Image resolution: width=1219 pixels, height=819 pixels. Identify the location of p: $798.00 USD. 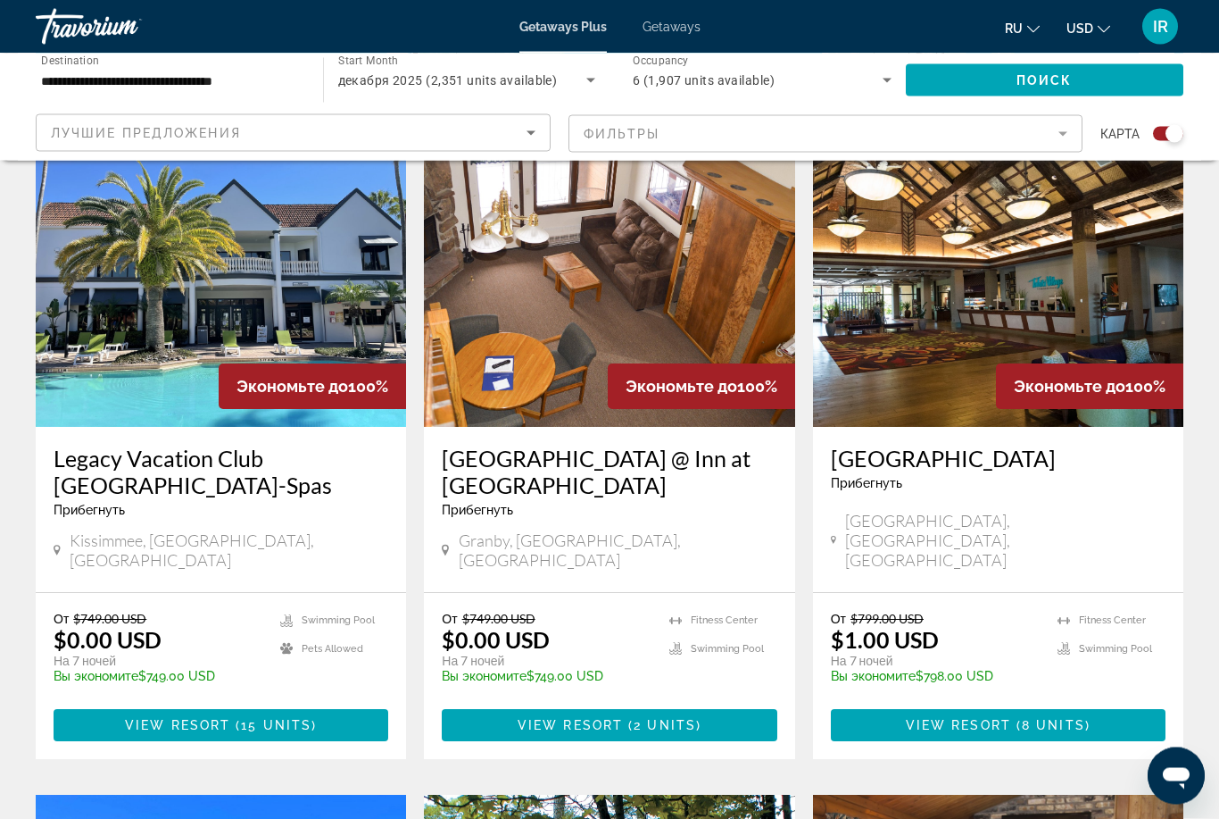
(936, 677).